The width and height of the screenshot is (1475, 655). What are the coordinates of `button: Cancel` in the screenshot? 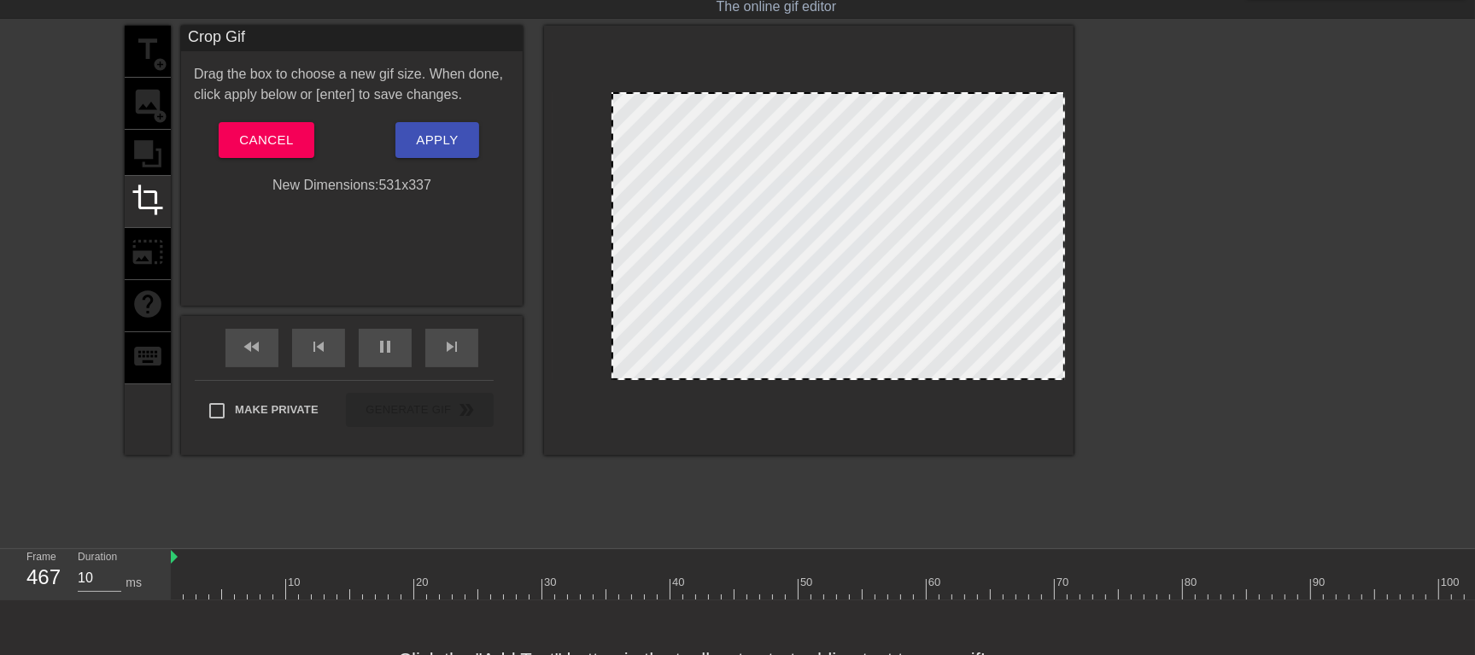 It's located at (266, 140).